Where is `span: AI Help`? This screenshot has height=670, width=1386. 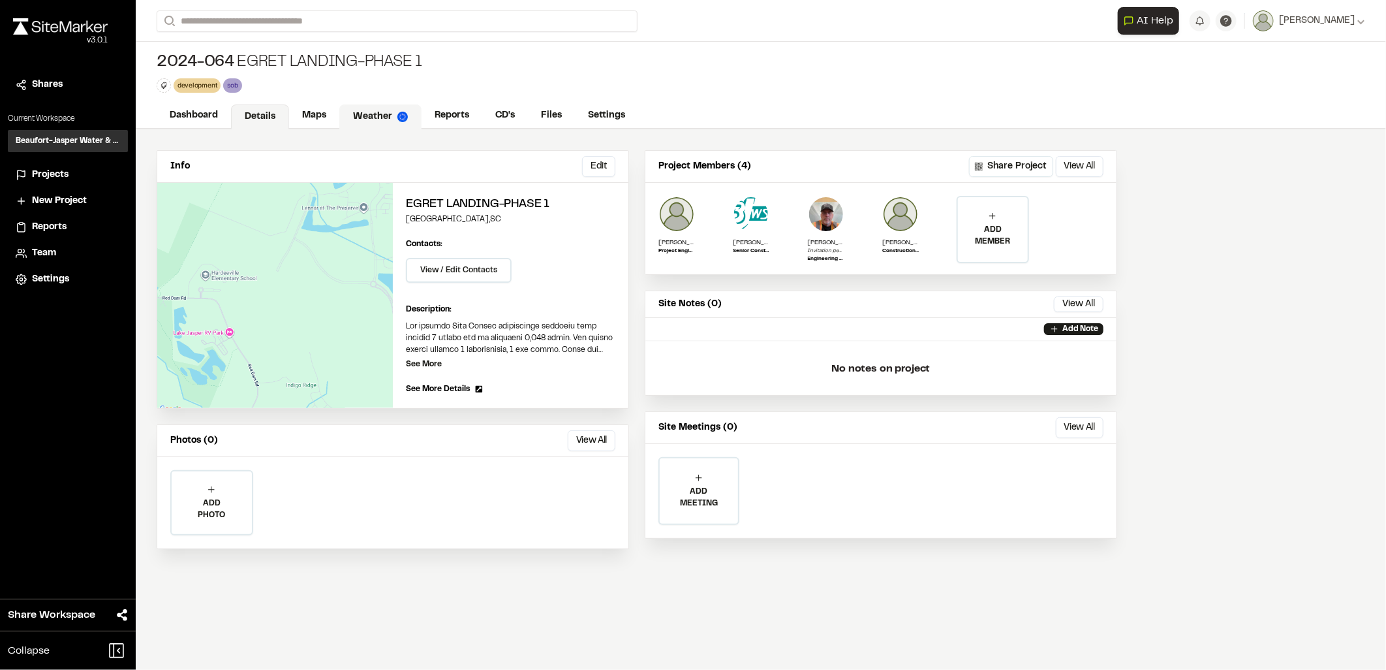
span: AI Help is located at coordinates (1155, 21).